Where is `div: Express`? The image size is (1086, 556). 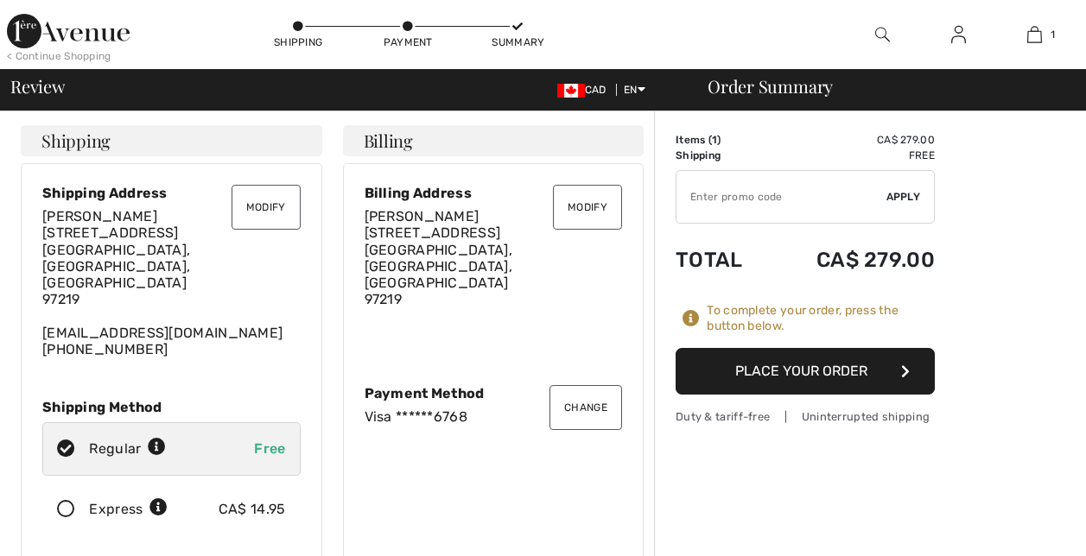
div: Express is located at coordinates (128, 510).